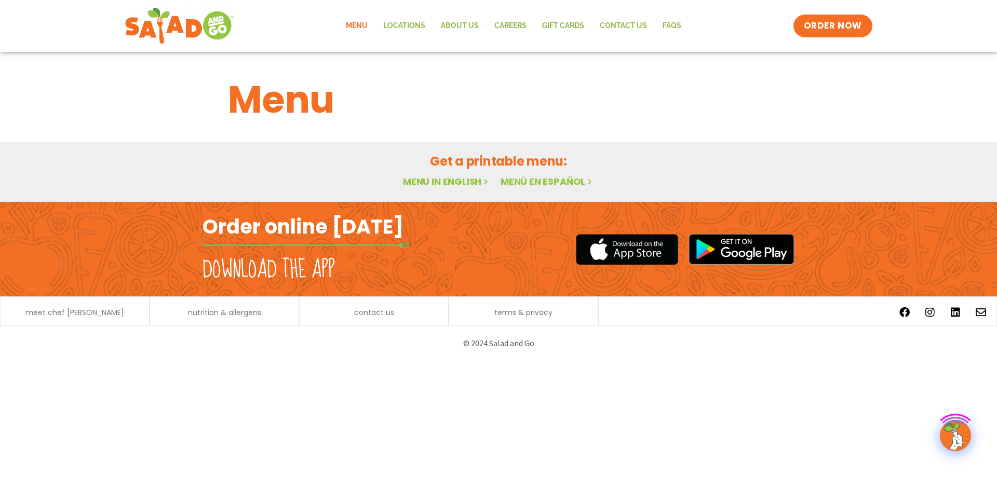 The width and height of the screenshot is (997, 477). Describe the element at coordinates (510, 26) in the screenshot. I see `a: Careers` at that location.